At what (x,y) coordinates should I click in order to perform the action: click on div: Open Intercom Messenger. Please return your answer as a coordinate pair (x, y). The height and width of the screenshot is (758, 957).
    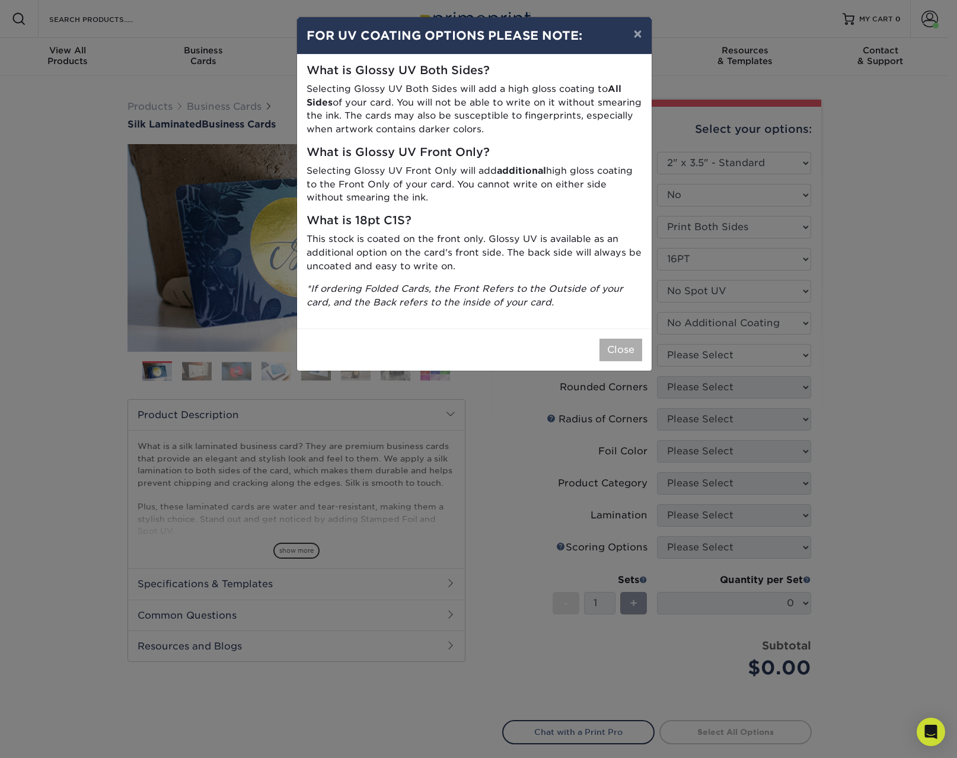
    Looking at the image, I should click on (931, 732).